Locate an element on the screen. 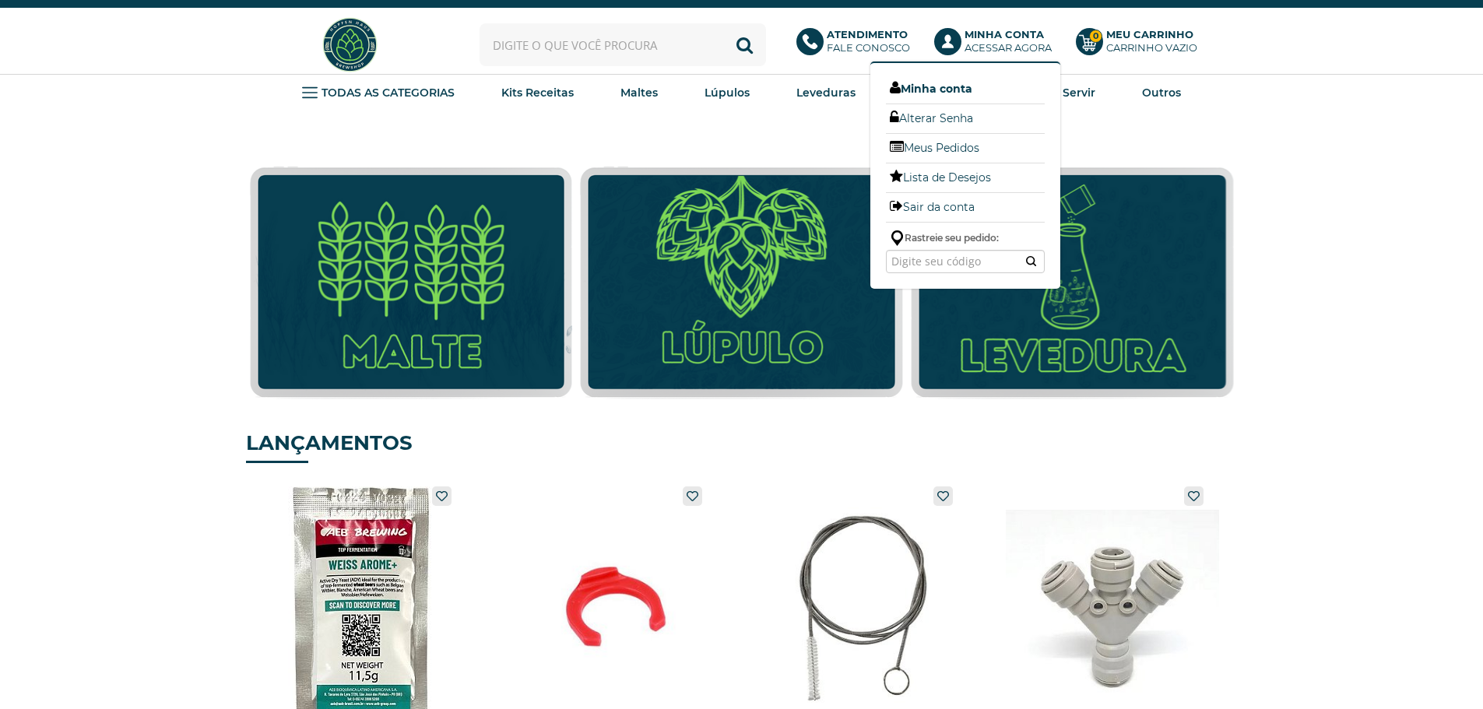 This screenshot has width=1483, height=709. b: Minha Conta is located at coordinates (1004, 34).